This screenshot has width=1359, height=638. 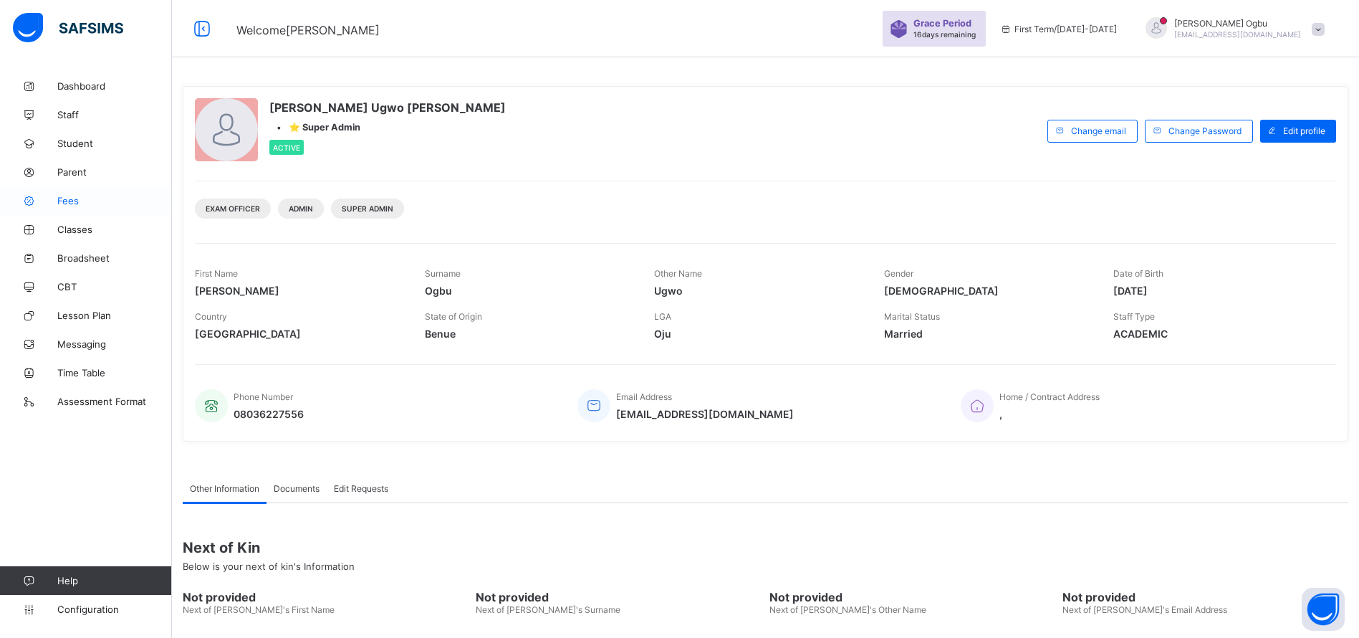 I want to click on span: Help, so click(x=114, y=580).